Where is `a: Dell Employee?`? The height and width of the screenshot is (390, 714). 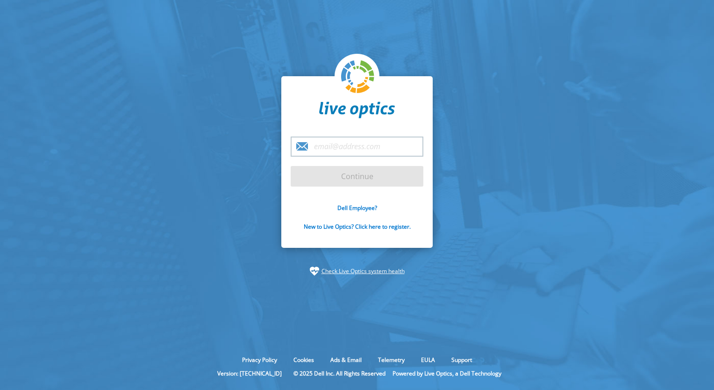
a: Dell Employee? is located at coordinates (357, 207).